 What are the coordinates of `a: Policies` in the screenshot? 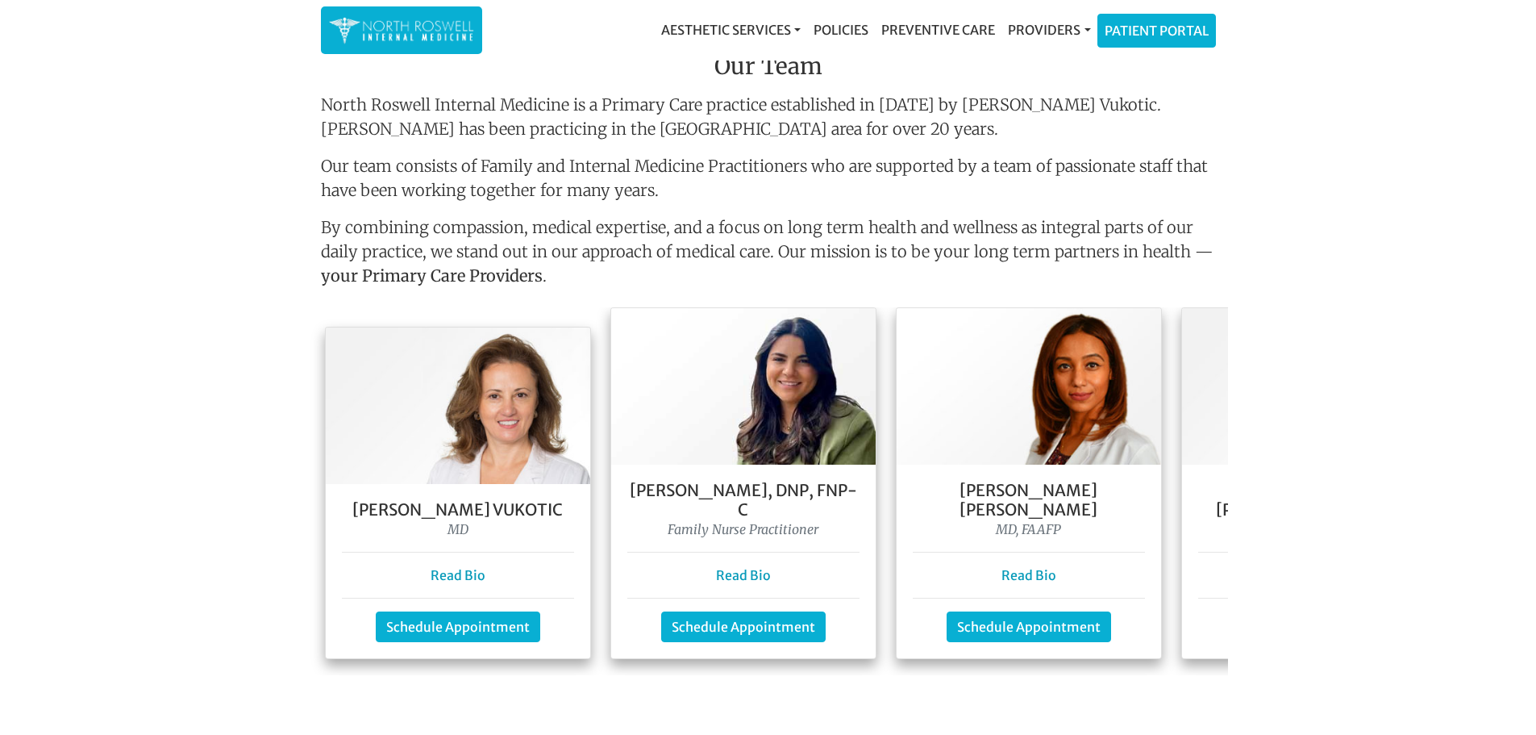 It's located at (841, 30).